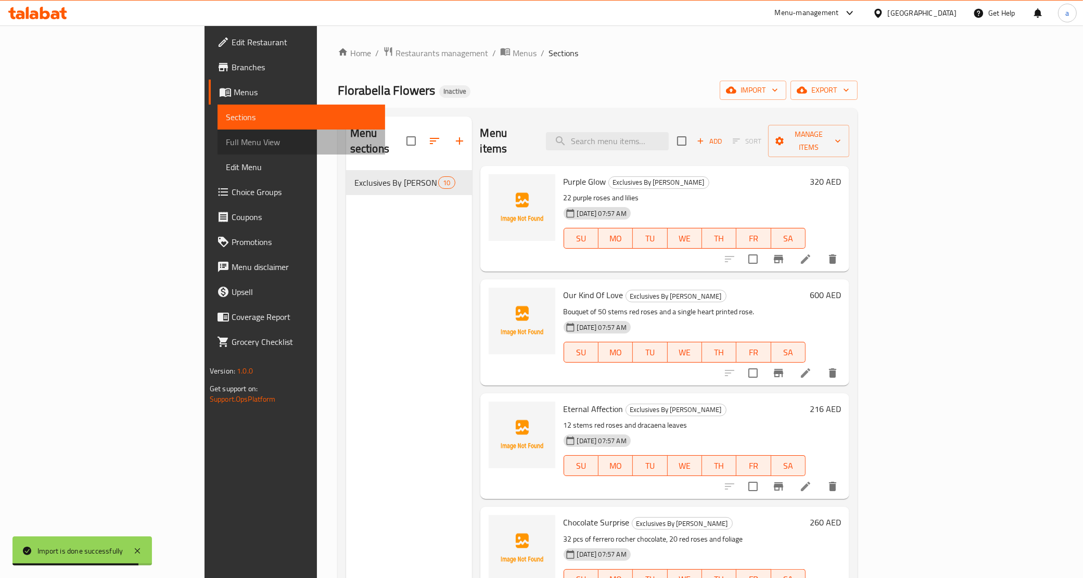  Describe the element at coordinates (778, 487) in the screenshot. I see `button: Branch-specific-item` at that location.